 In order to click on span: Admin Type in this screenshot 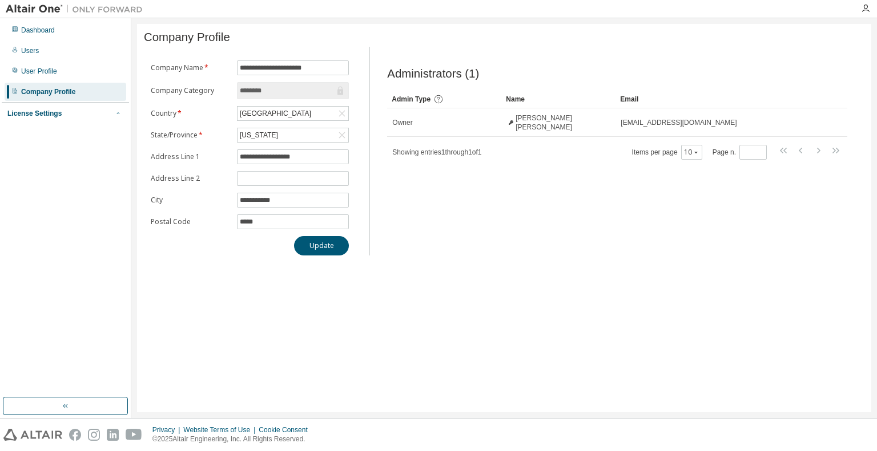, I will do `click(411, 99)`.